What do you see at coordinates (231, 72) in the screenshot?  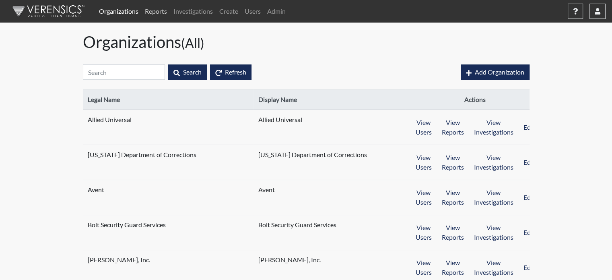 I see `button: Refresh` at bounding box center [231, 72].